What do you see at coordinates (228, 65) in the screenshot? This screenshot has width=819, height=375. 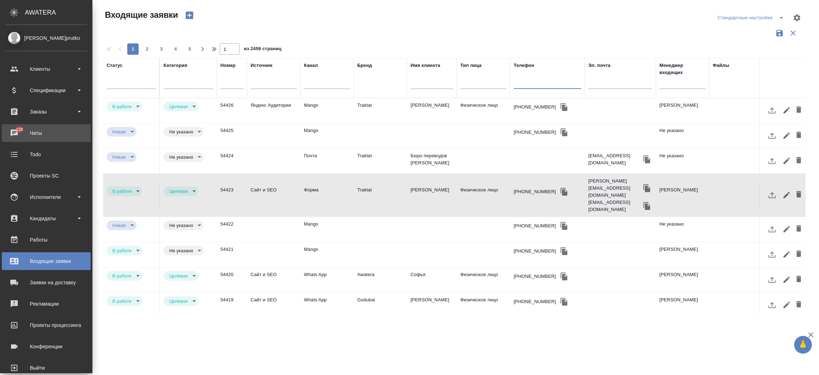 I see `div: Номер` at bounding box center [228, 65].